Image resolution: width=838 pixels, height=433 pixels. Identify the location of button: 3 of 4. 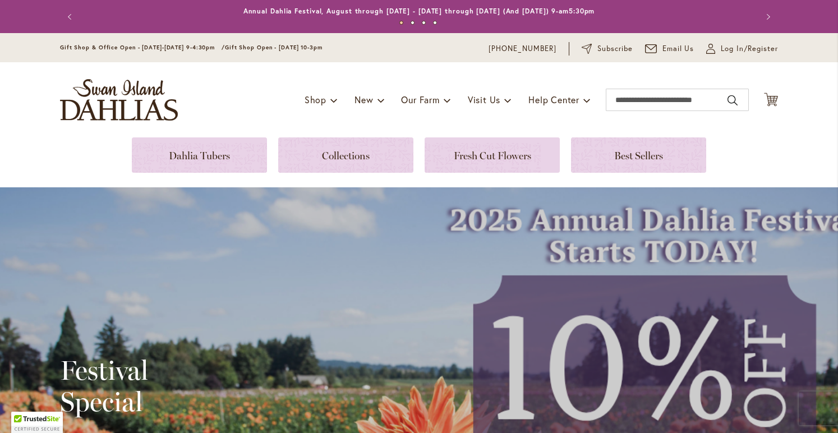
(423, 22).